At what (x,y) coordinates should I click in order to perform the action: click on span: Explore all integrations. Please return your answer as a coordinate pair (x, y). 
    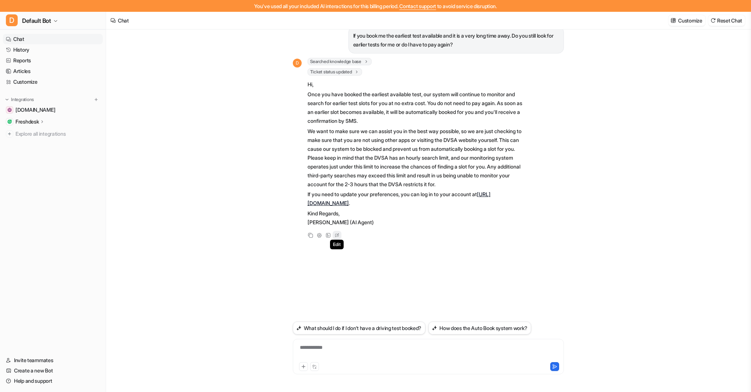
    Looking at the image, I should click on (57, 134).